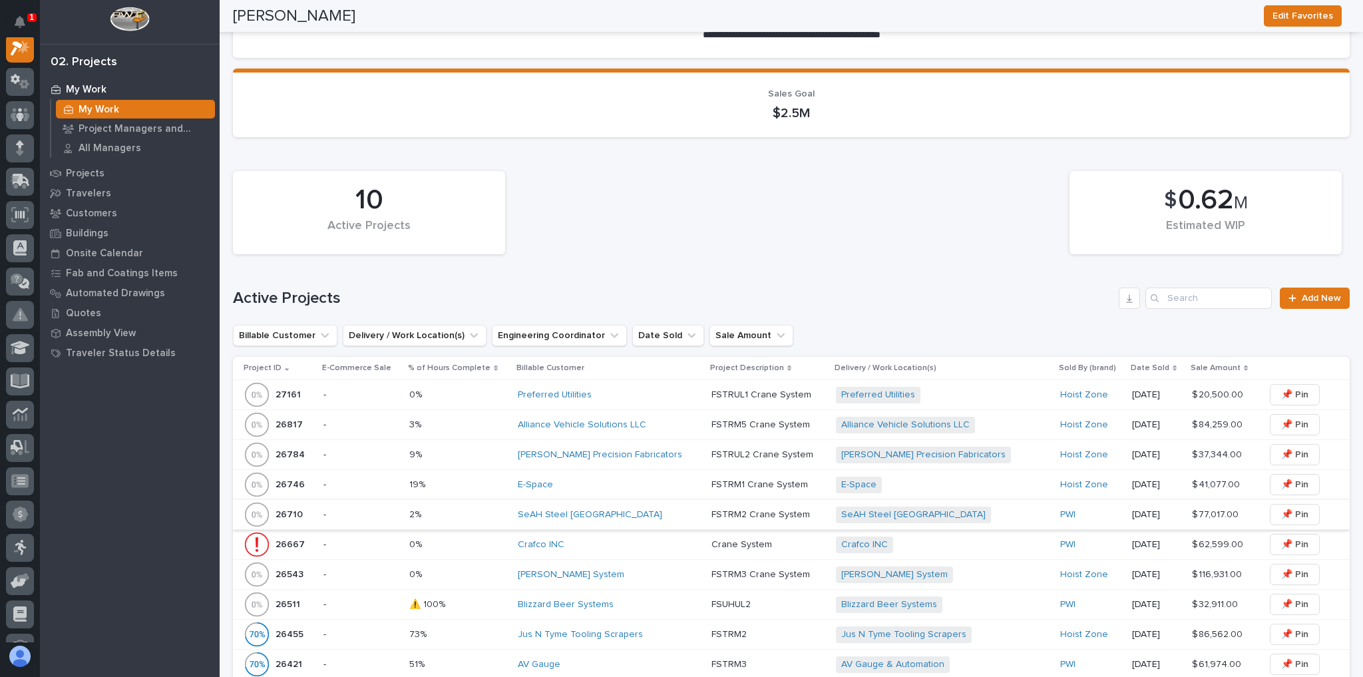 The height and width of the screenshot is (677, 1363). What do you see at coordinates (130, 213) in the screenshot?
I see `a: Customers` at bounding box center [130, 213].